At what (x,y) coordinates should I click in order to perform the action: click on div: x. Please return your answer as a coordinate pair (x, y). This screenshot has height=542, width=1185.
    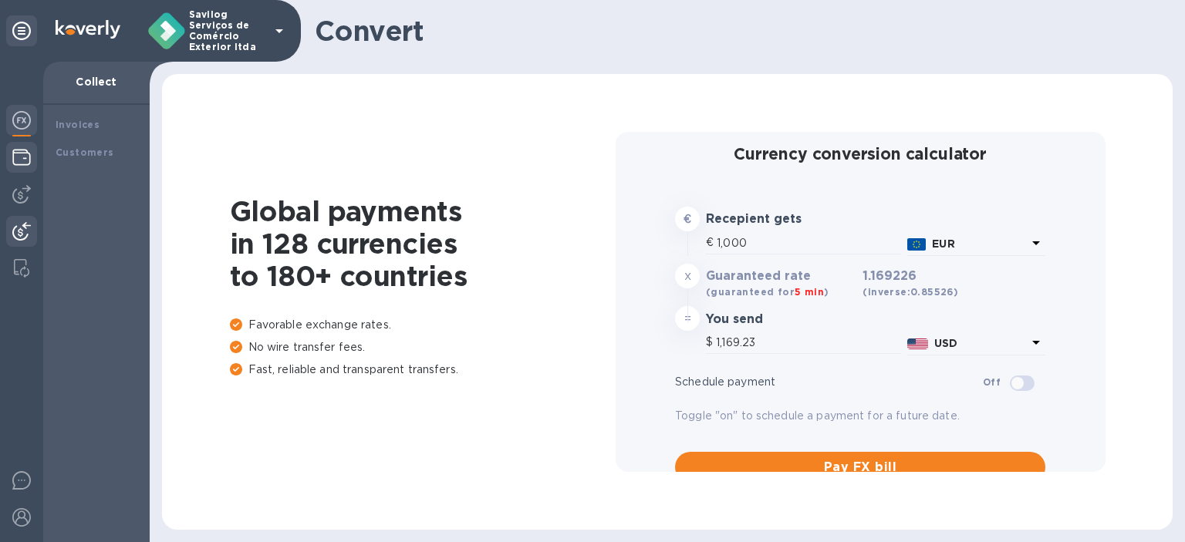
    Looking at the image, I should click on (687, 276).